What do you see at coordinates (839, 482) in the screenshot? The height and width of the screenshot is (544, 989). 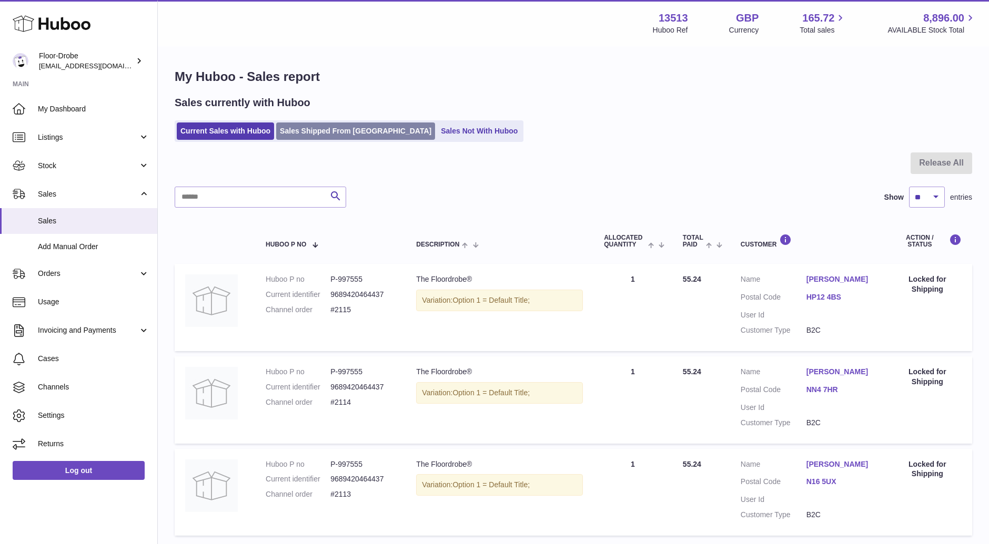 I see `a: N16 5UX` at bounding box center [839, 482].